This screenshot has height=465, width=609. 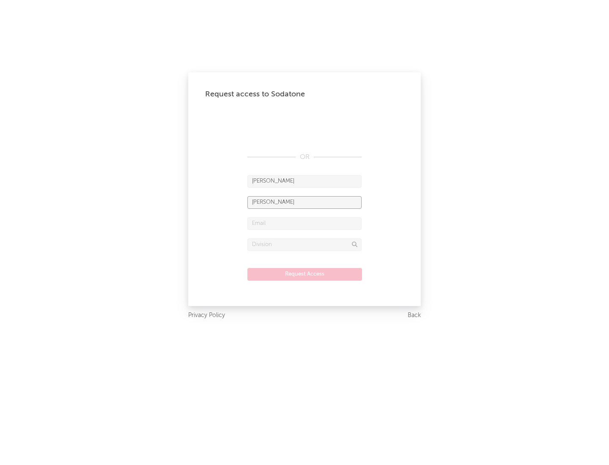 What do you see at coordinates (304, 274) in the screenshot?
I see `button: Request Access` at bounding box center [304, 274].